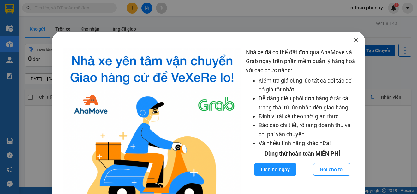 This screenshot has height=194, width=417. Describe the element at coordinates (309, 85) in the screenshot. I see `li: Kiểm tra giá cùng lúc tất cả đối tác để có giá tốt nhất` at that location.